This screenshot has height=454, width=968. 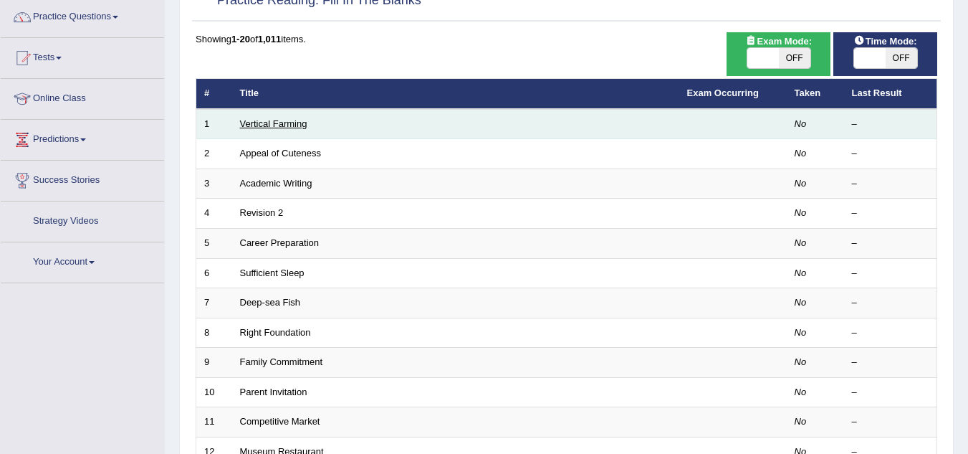 What do you see at coordinates (241, 39) in the screenshot?
I see `b: 1-20` at bounding box center [241, 39].